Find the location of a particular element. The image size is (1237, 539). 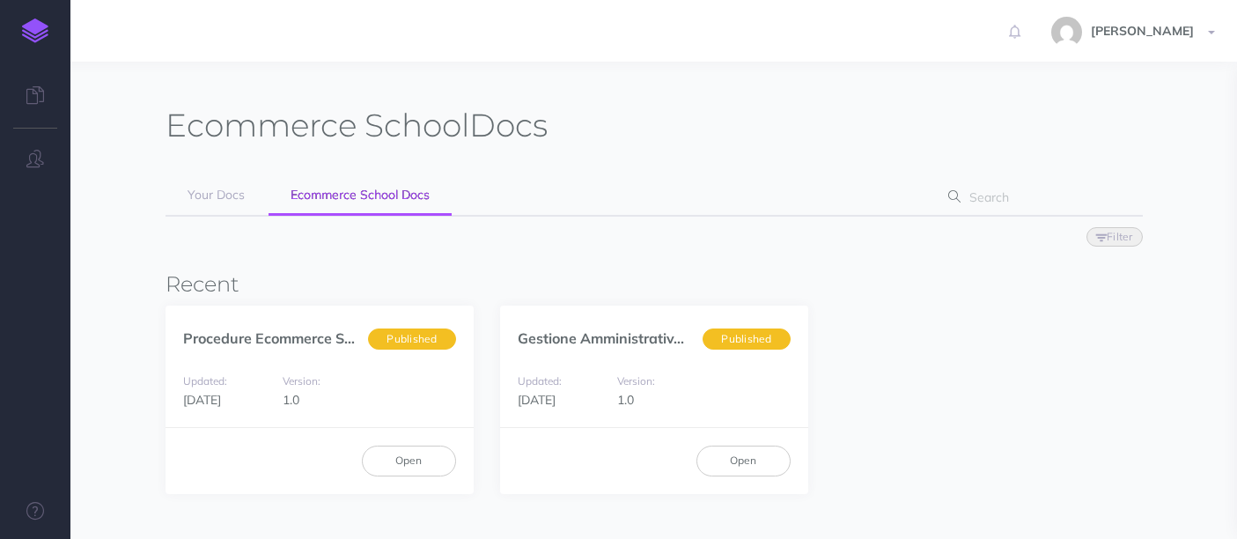

h1: Docs is located at coordinates (357, 125).